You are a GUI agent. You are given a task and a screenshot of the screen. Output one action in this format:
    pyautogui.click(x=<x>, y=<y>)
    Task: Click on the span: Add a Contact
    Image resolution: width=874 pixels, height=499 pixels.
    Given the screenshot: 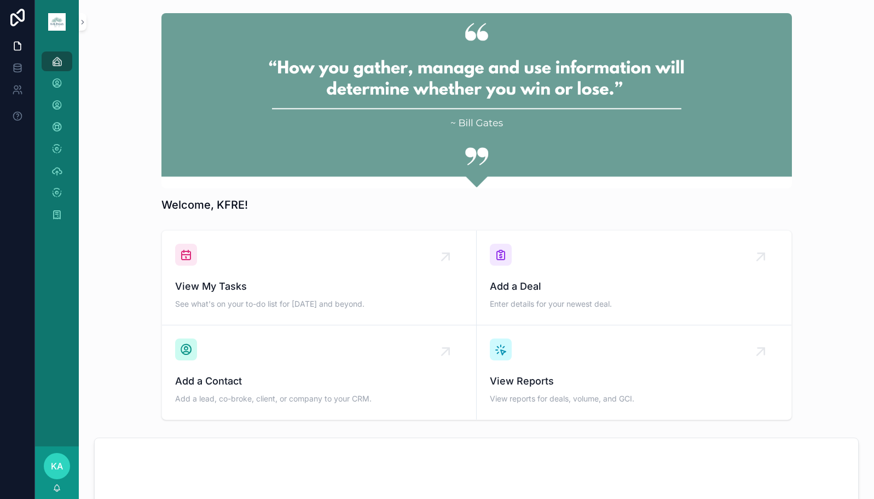 What is the action you would take?
    pyautogui.click(x=319, y=381)
    